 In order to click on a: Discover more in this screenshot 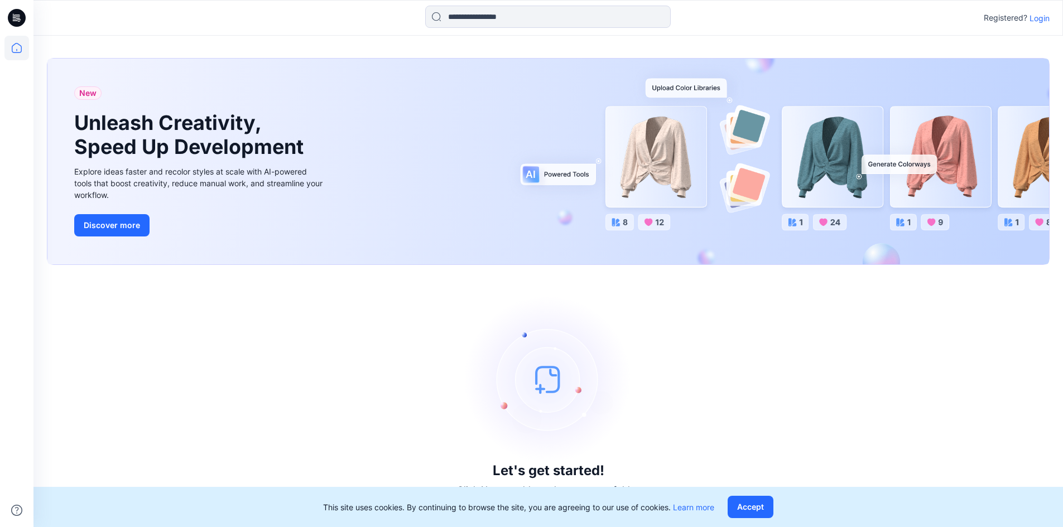, I will do `click(200, 225)`.